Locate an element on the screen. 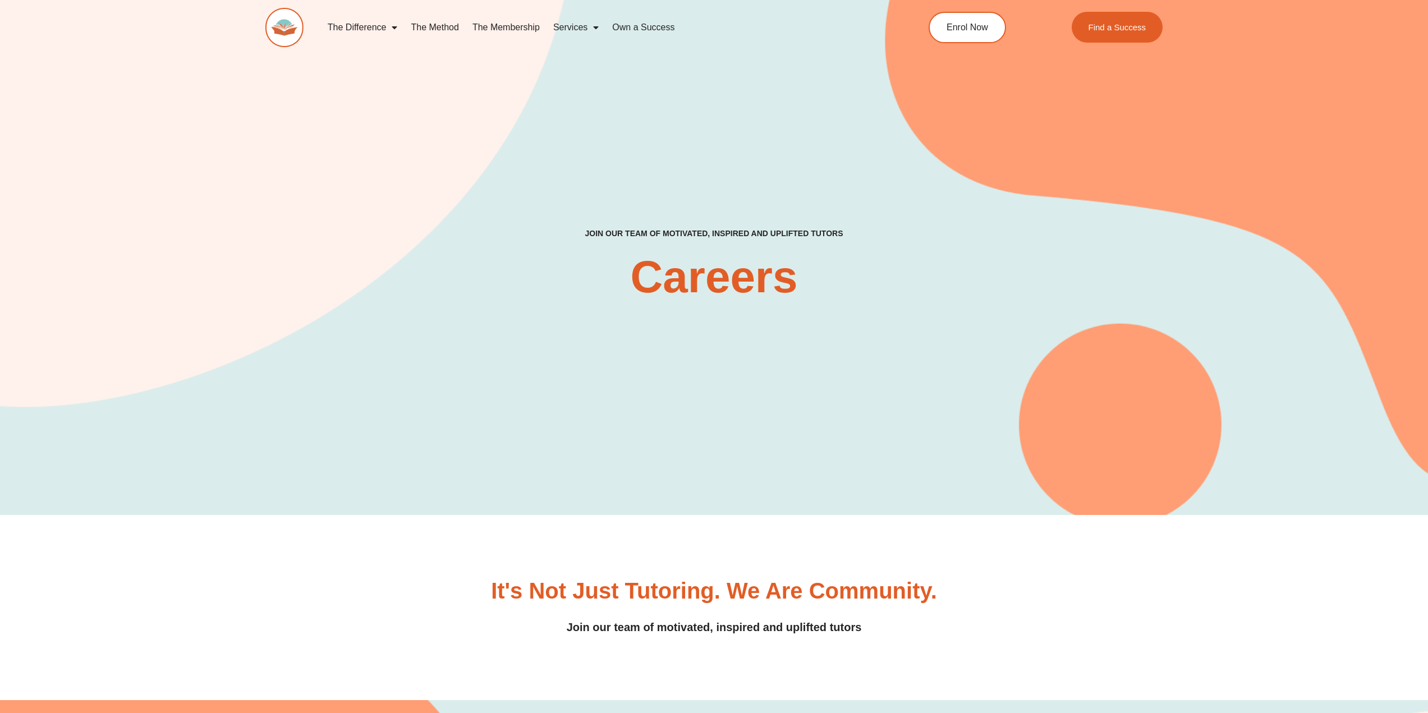  a: The Difference is located at coordinates (362, 27).